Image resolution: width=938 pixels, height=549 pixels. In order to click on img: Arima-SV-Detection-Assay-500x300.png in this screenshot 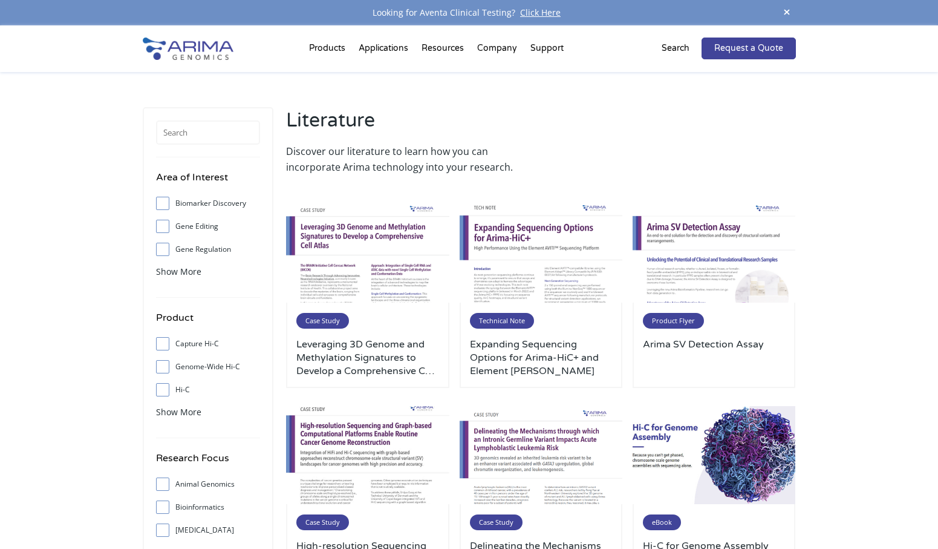, I will do `click(714, 254)`.